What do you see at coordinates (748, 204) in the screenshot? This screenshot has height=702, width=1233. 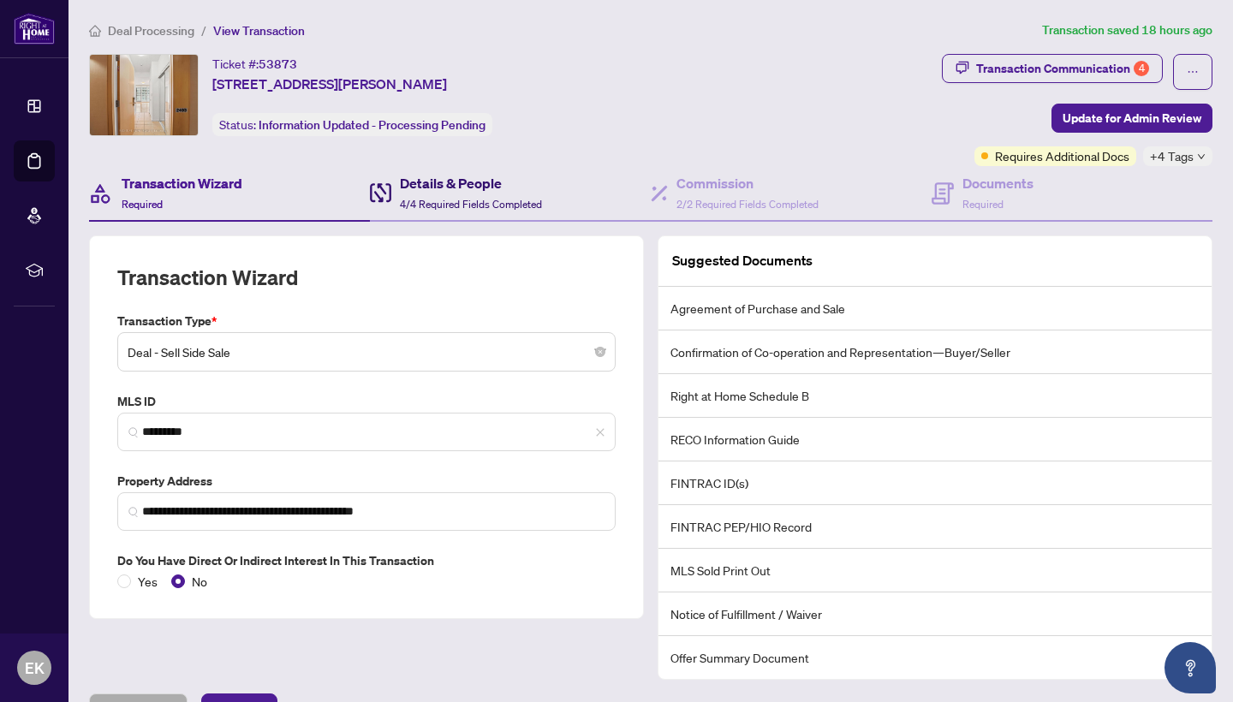 I see `span: 2/2 Required Fields Completed` at bounding box center [748, 204].